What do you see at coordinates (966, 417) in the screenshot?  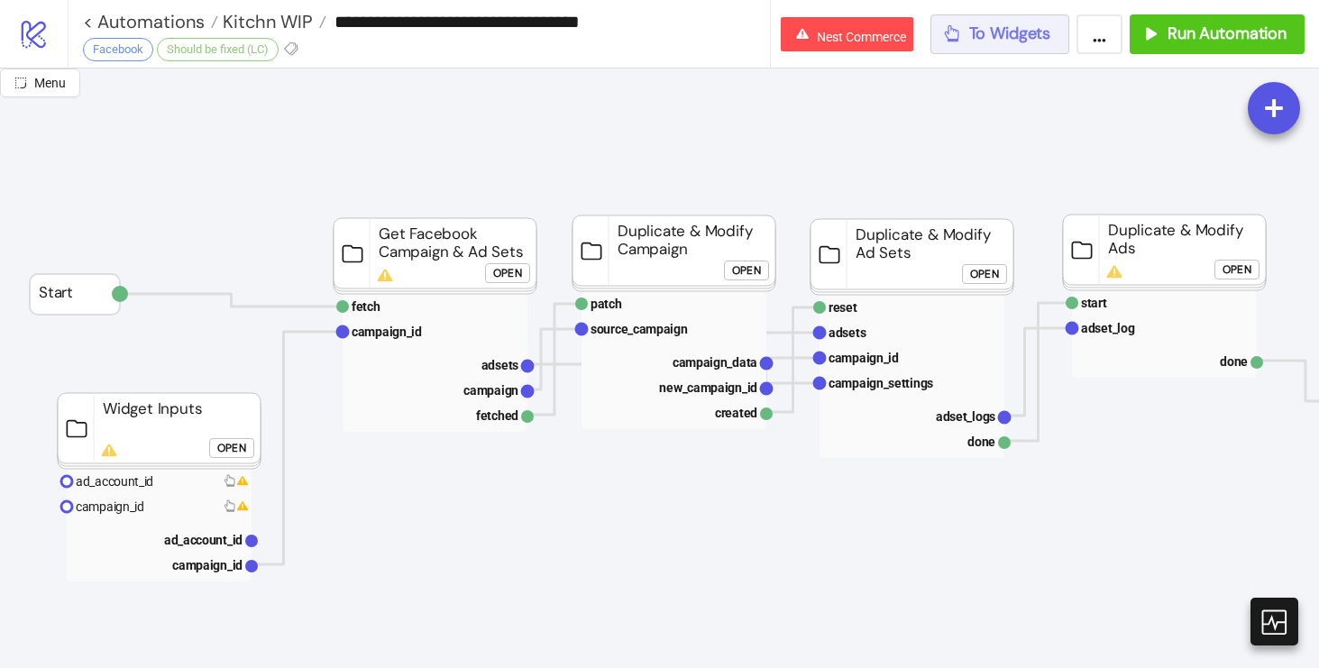 I see `text: adset_logs` at bounding box center [966, 417].